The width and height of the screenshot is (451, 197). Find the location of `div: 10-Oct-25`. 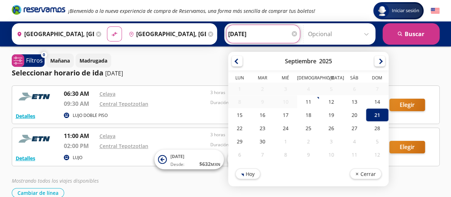

div: 10-Oct-25 is located at coordinates (331, 154).